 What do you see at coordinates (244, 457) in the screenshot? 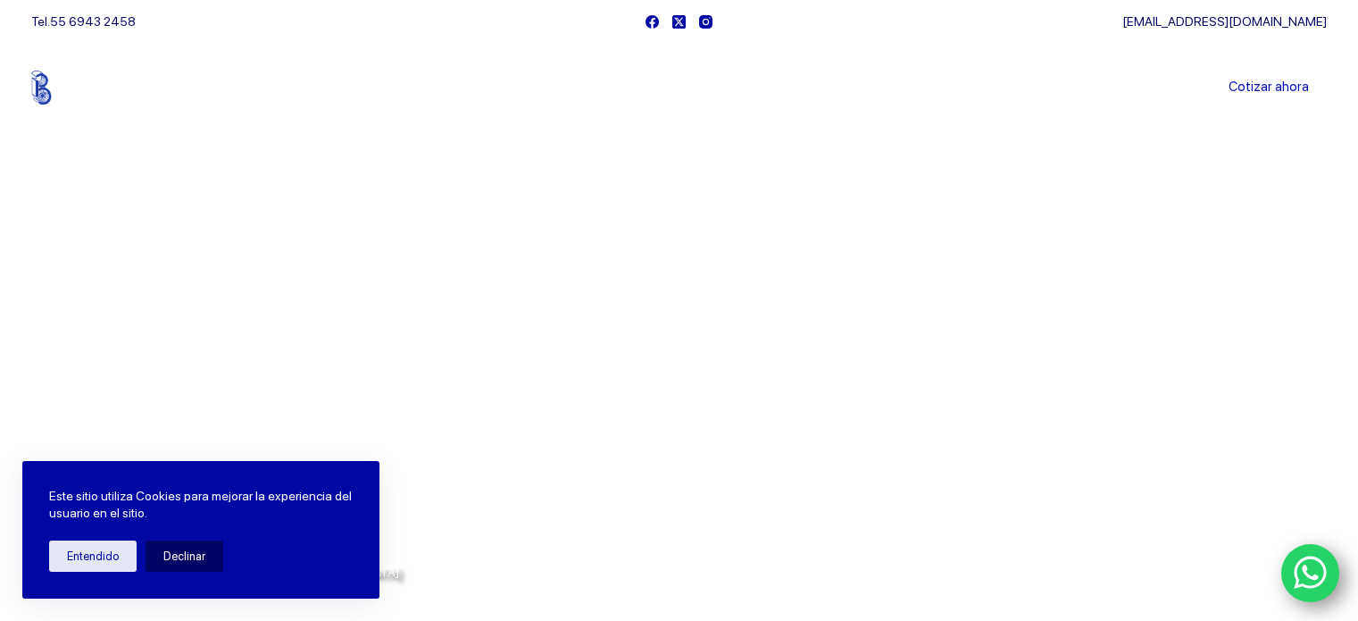
I see `span: Rodamientos y refacciones industriales` at bounding box center [244, 457].